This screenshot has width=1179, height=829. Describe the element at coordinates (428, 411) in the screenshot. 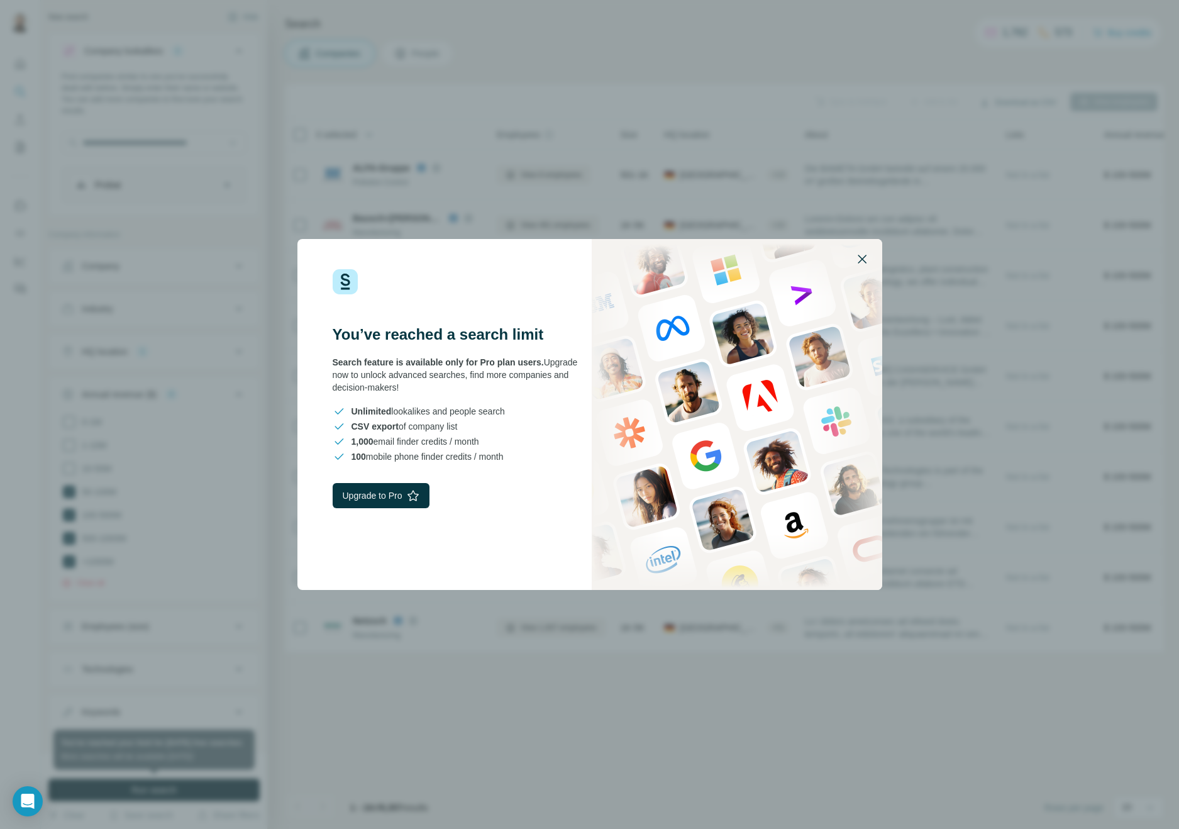

I see `span: lookalikes and people search` at that location.